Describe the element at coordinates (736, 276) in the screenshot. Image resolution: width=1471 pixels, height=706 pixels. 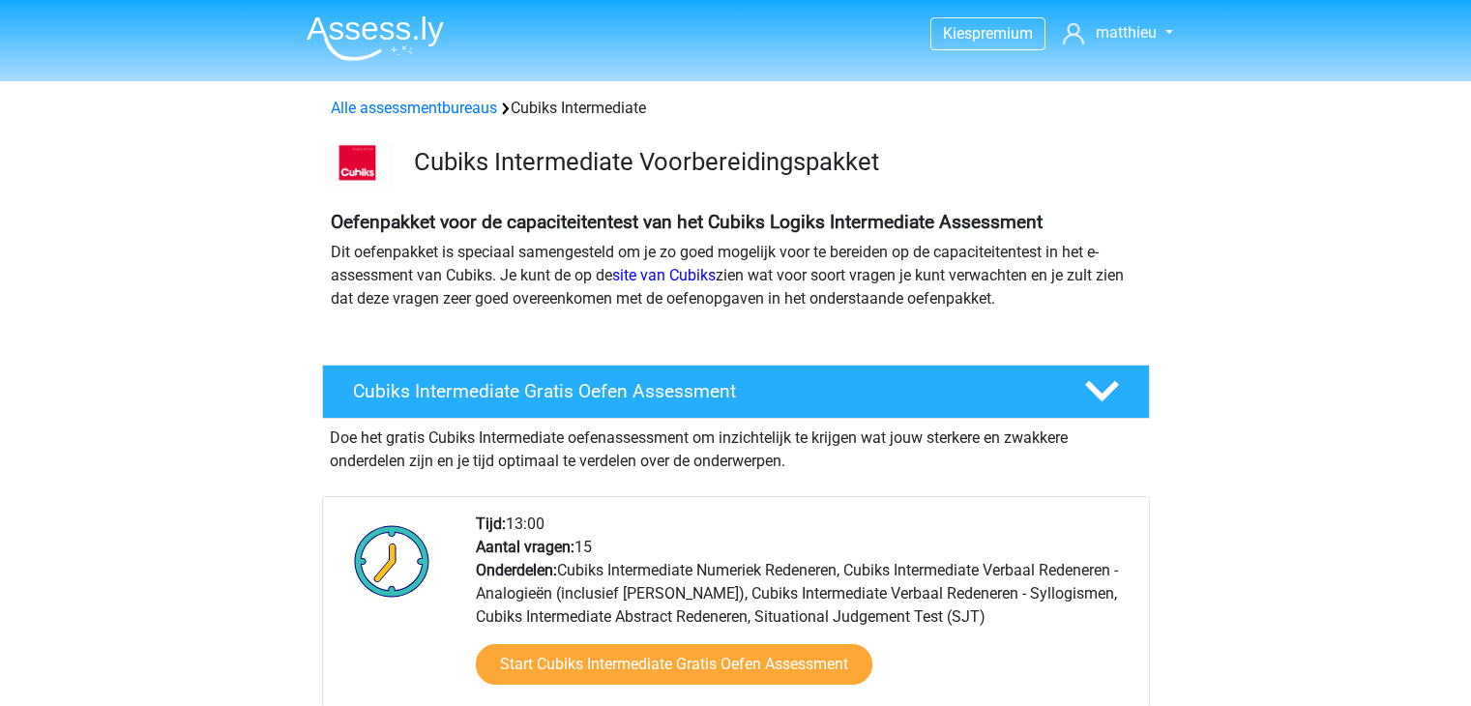
I see `p: Dit oefenpakket is speciaal samengesteld om je zo goed mogelijk voor te bereiden op de capaciteit...` at that location.